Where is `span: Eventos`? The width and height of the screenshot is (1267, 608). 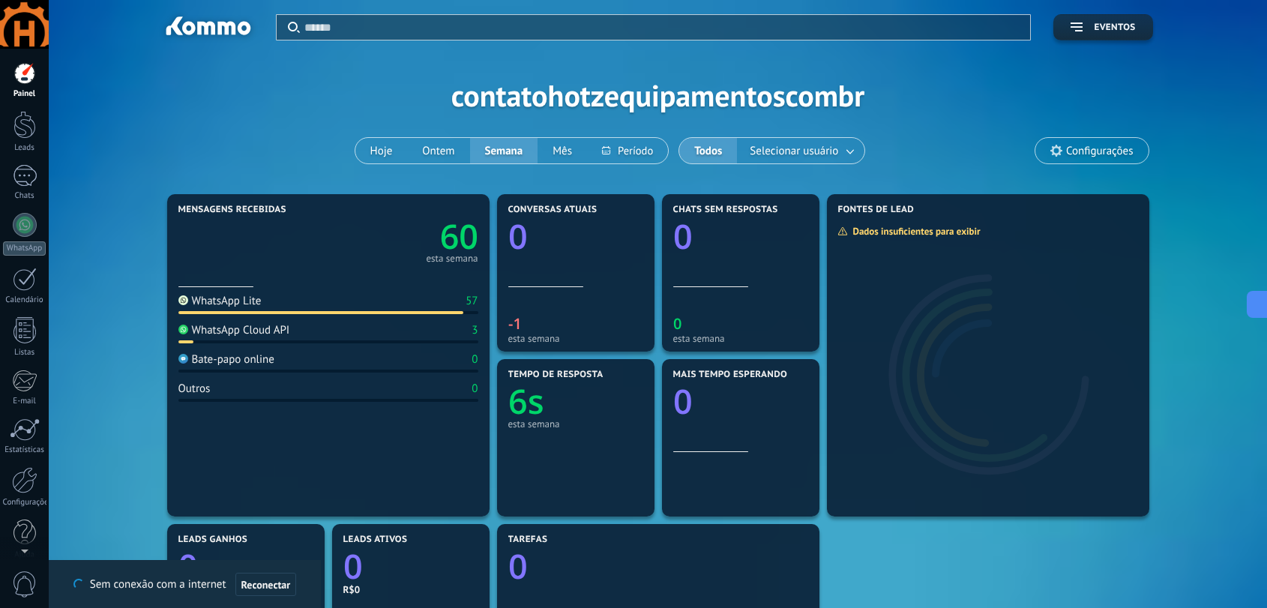
span: Eventos is located at coordinates (1114, 28).